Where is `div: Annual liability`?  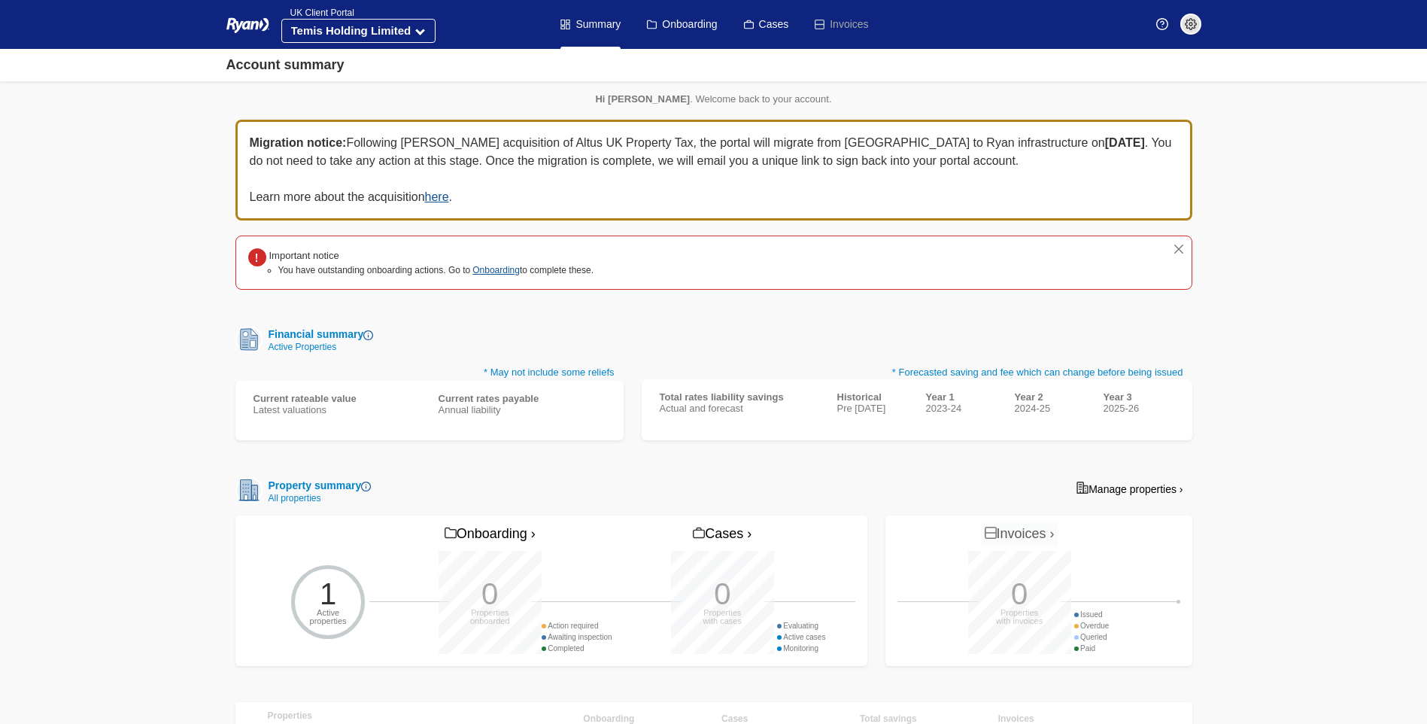
div: Annual liability is located at coordinates (522, 409).